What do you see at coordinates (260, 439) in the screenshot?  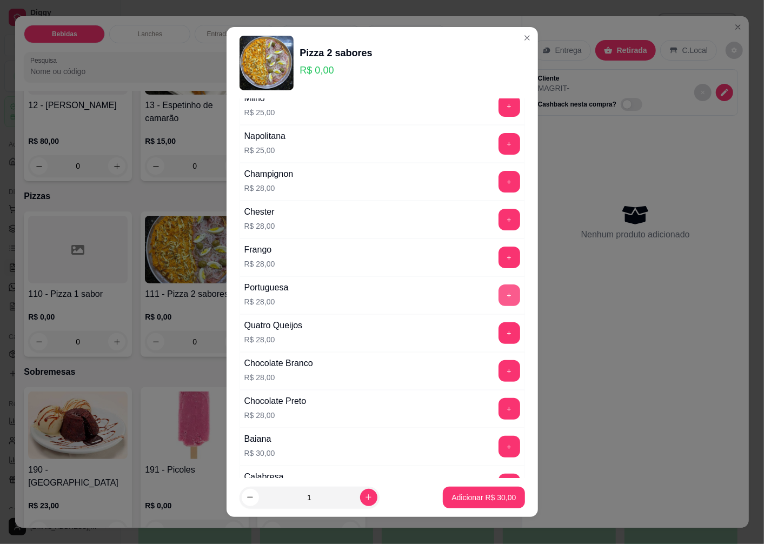 I see `div: Baiana` at bounding box center [260, 439].